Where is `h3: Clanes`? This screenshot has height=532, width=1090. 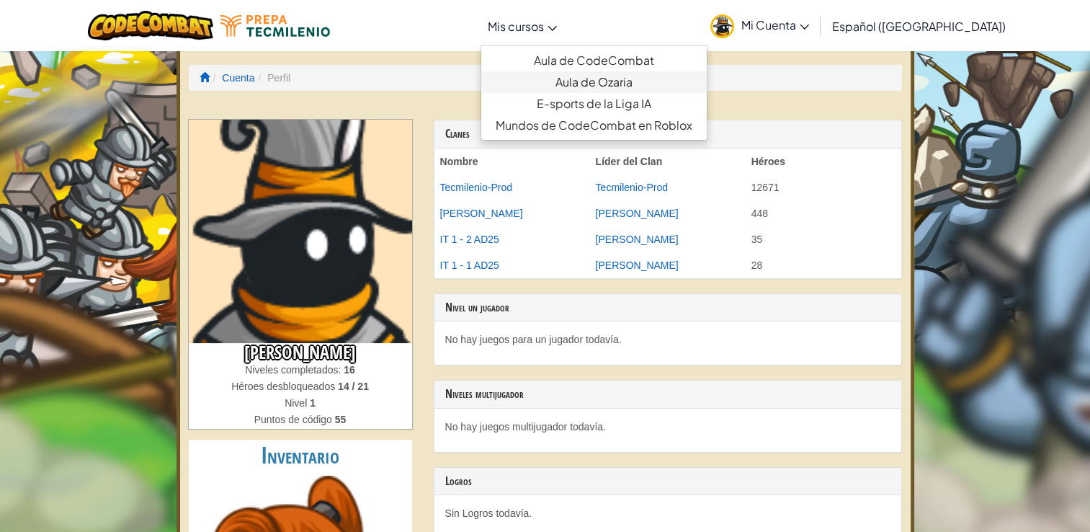 h3: Clanes is located at coordinates (668, 134).